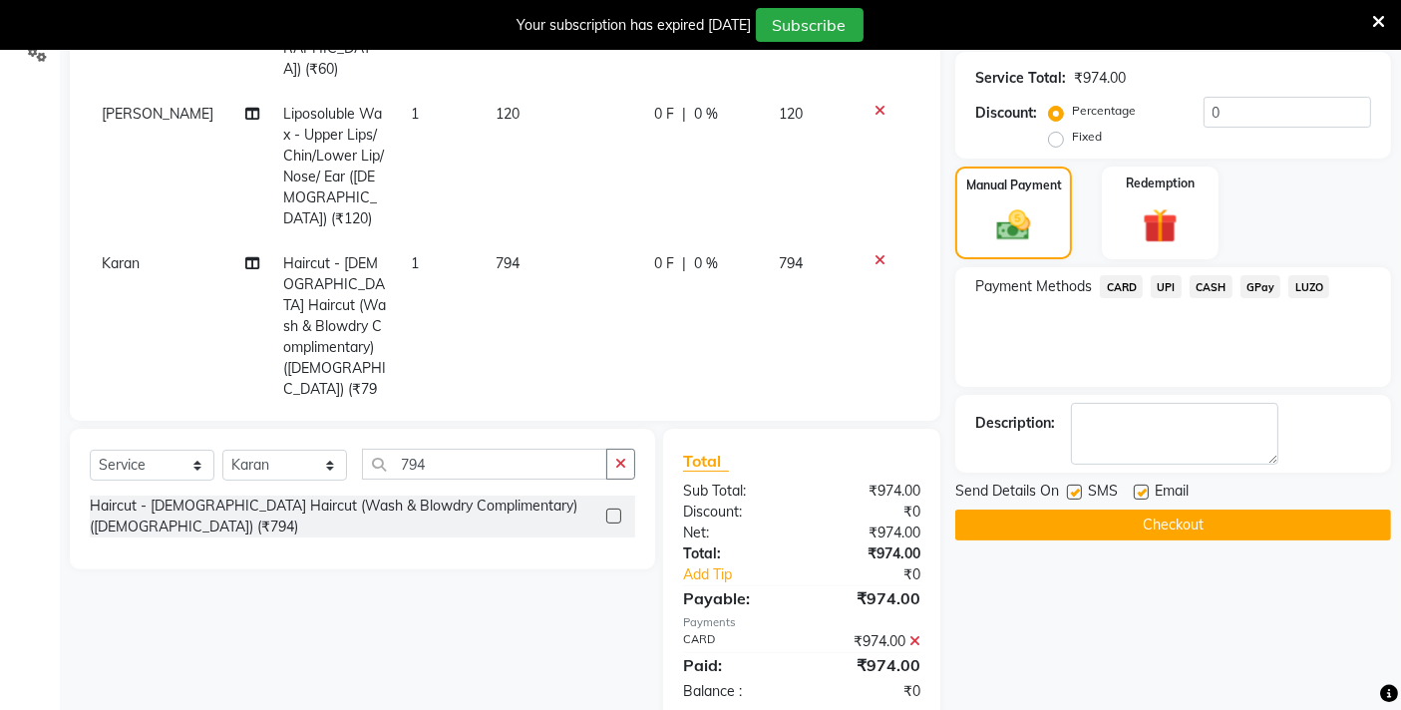 Image resolution: width=1401 pixels, height=710 pixels. What do you see at coordinates (1308, 286) in the screenshot?
I see `span: LUZO` at bounding box center [1308, 286].